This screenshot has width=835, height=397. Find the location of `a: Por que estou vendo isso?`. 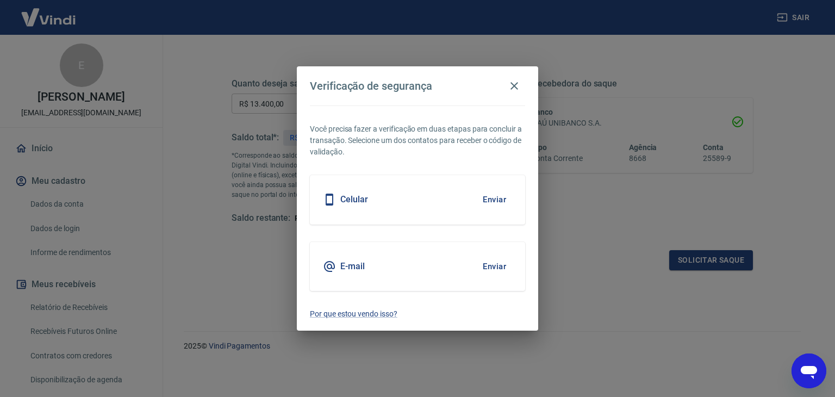

a: Por que estou vendo isso? is located at coordinates (417, 314).